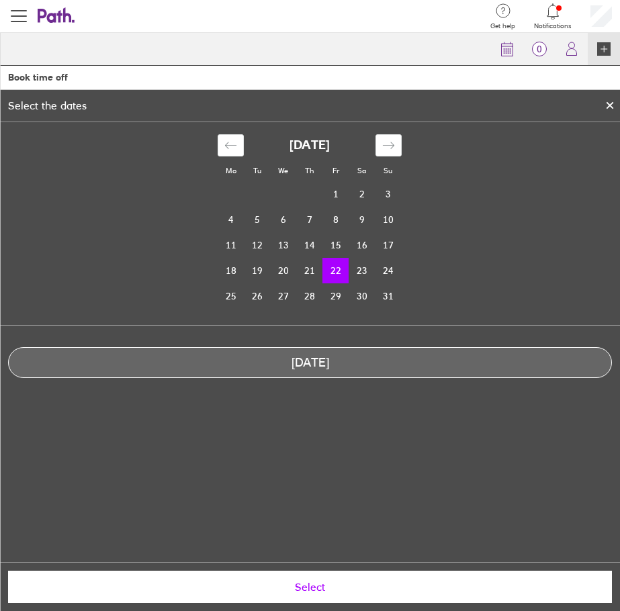 This screenshot has height=611, width=620. Describe the element at coordinates (310, 224) in the screenshot. I see `div: Calendar` at that location.